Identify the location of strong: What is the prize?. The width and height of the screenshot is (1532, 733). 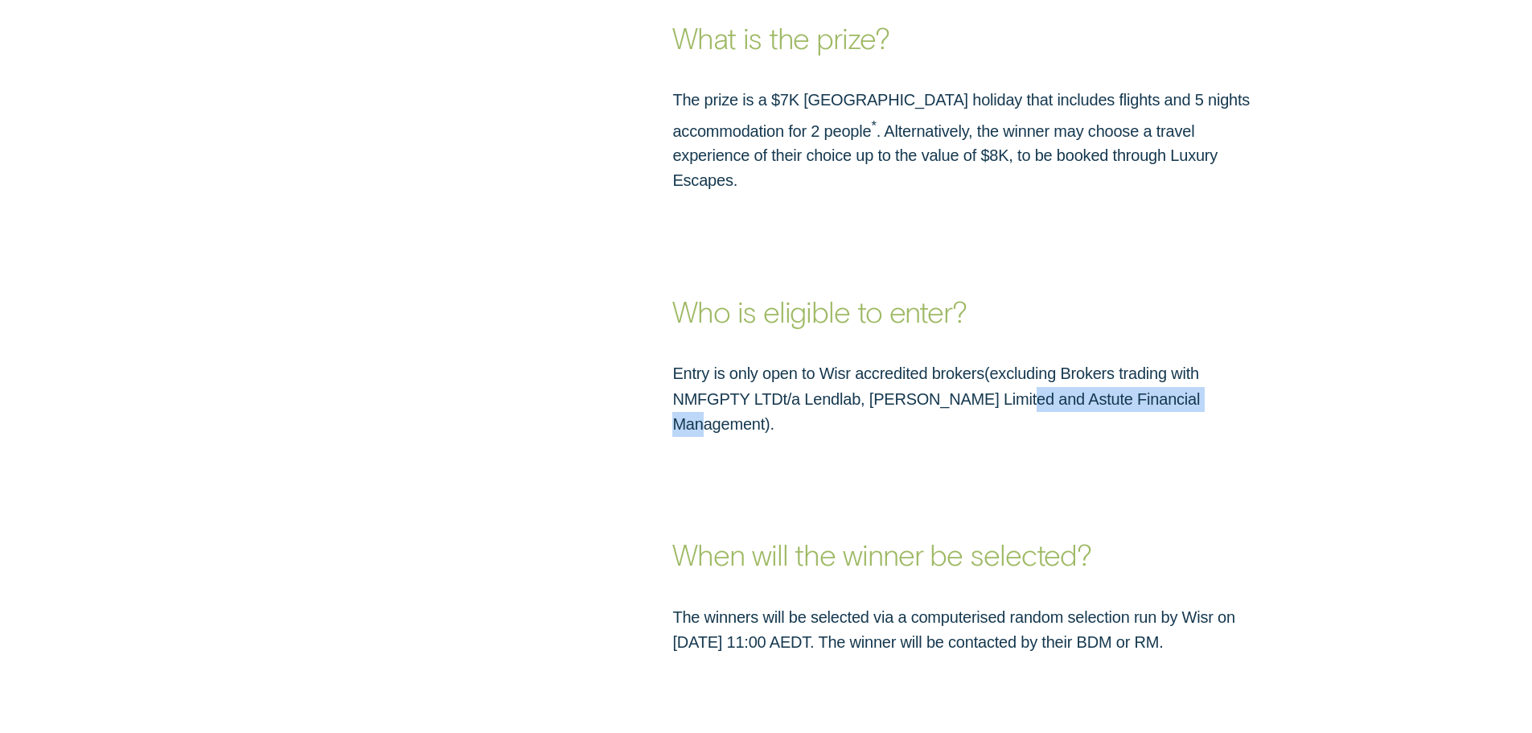
(780, 37).